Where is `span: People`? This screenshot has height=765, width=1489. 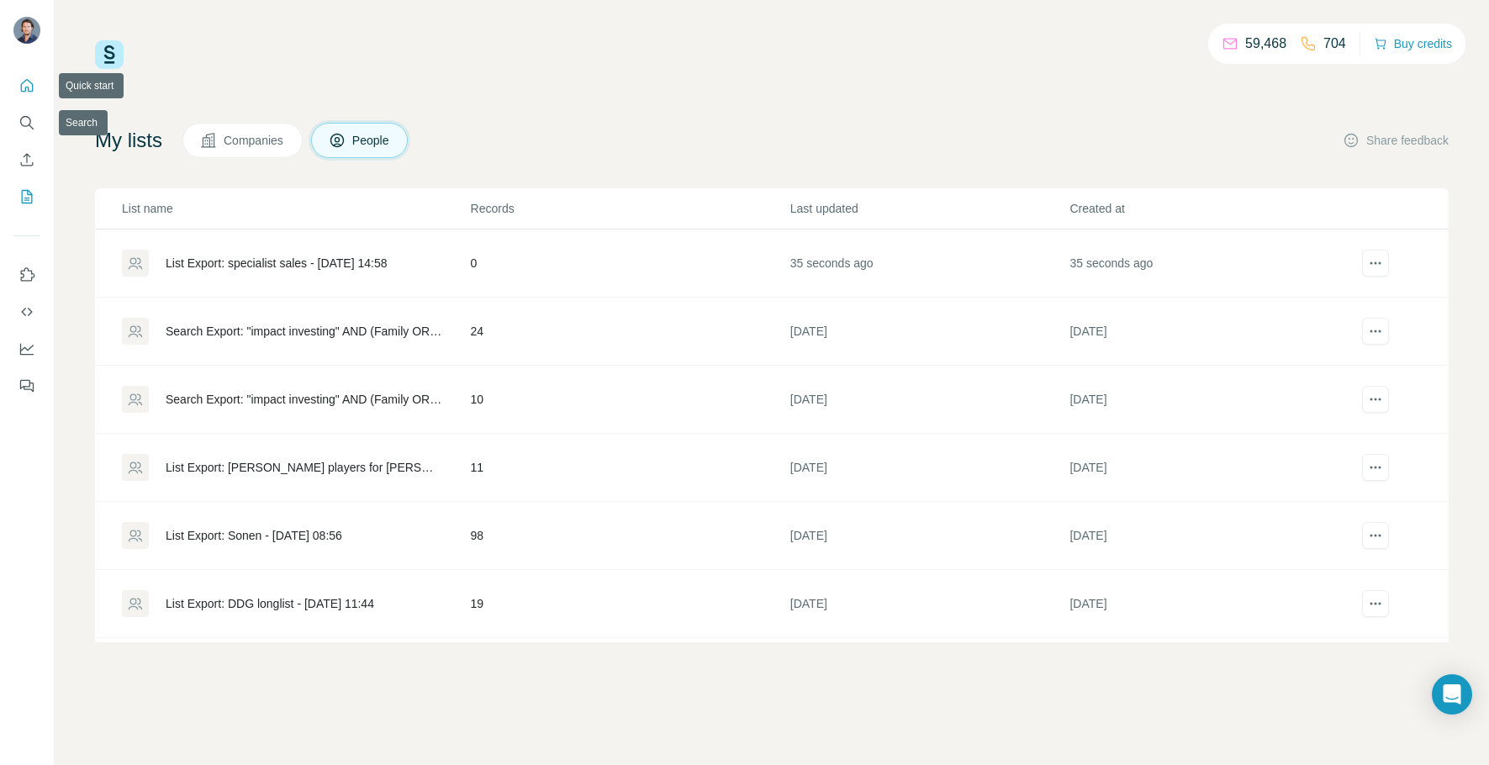
span: People is located at coordinates (372, 140).